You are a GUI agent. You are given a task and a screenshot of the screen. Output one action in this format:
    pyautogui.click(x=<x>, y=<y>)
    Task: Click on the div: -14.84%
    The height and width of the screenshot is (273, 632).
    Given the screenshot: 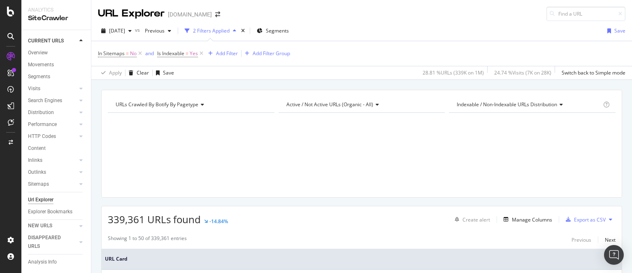 What is the action you would take?
    pyautogui.click(x=218, y=221)
    